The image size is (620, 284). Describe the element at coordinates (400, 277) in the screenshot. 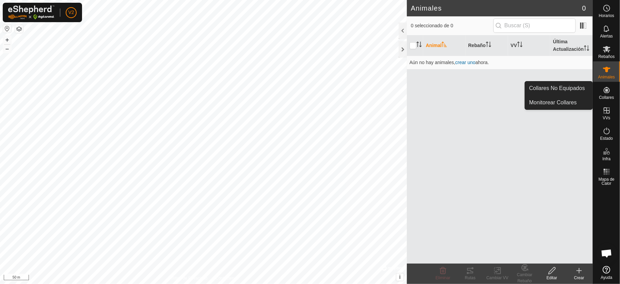

I see `button: i` at that location.